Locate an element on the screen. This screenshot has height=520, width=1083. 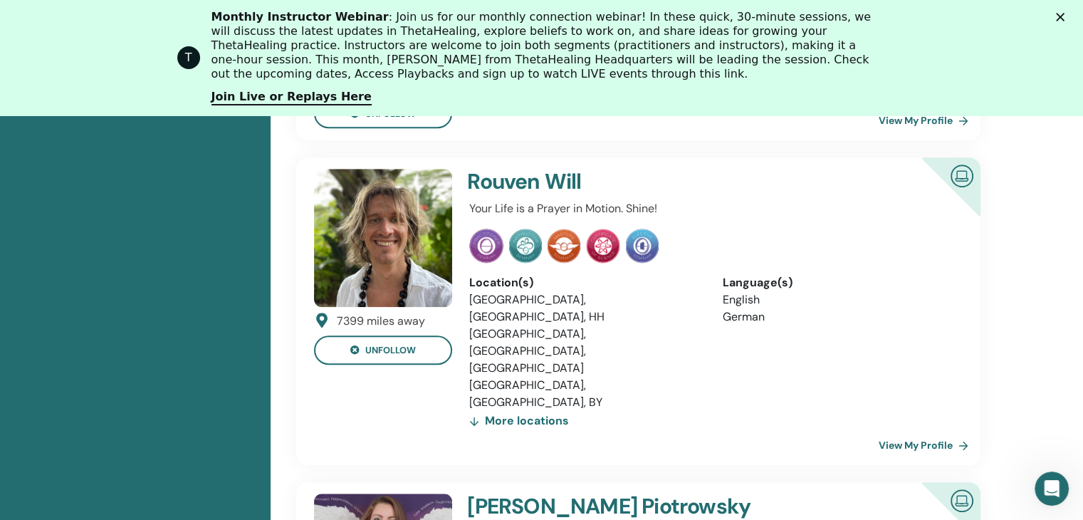
a: Join Live or Replays Here is located at coordinates (291, 98).